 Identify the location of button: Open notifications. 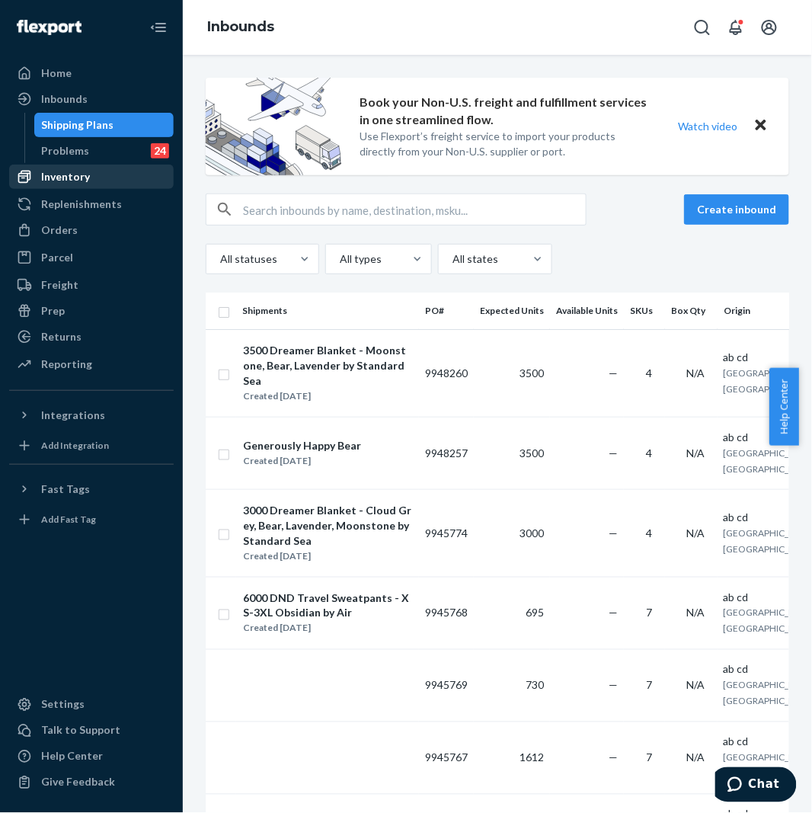
(736, 27).